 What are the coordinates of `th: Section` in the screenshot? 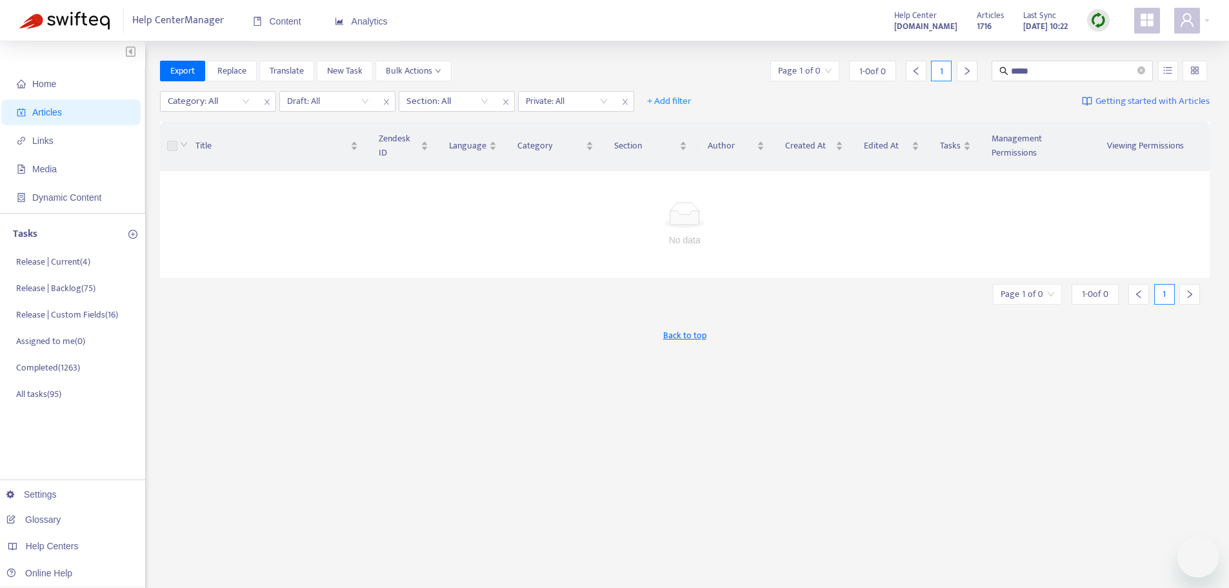 It's located at (651, 146).